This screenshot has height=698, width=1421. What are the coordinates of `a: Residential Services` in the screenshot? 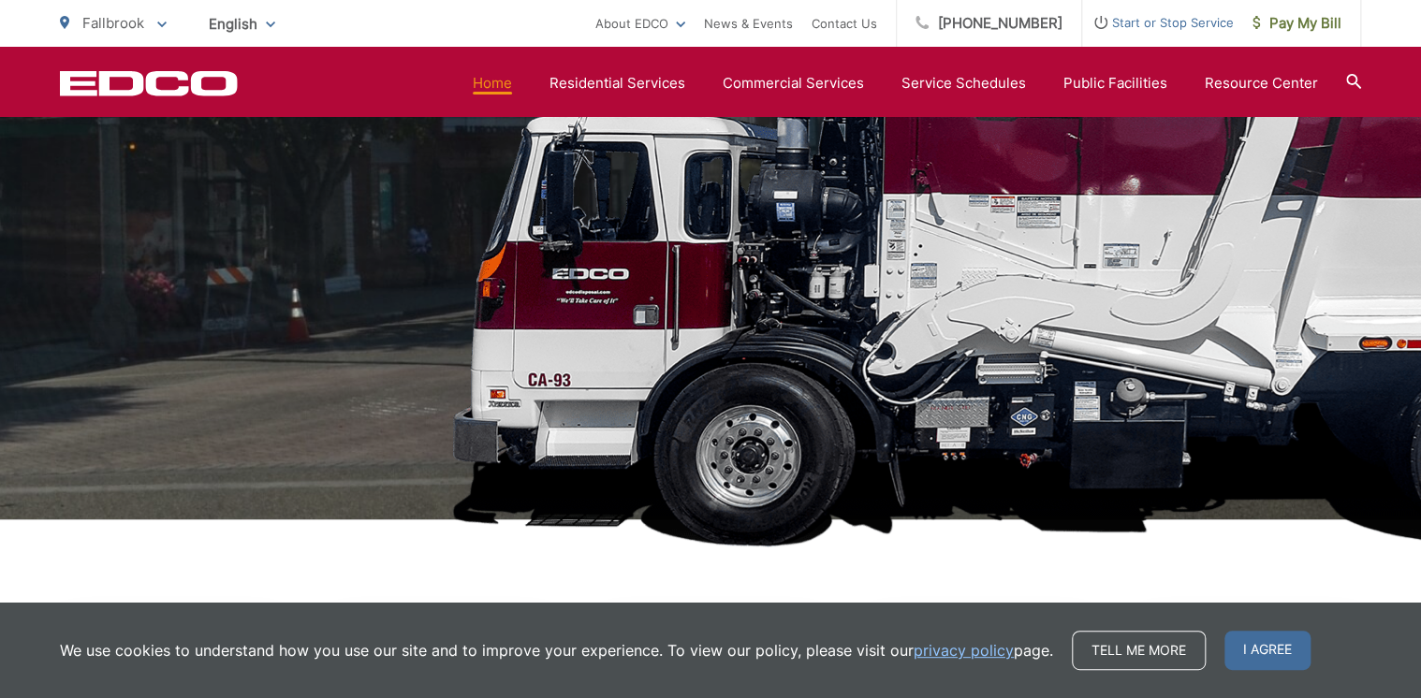 It's located at (617, 83).